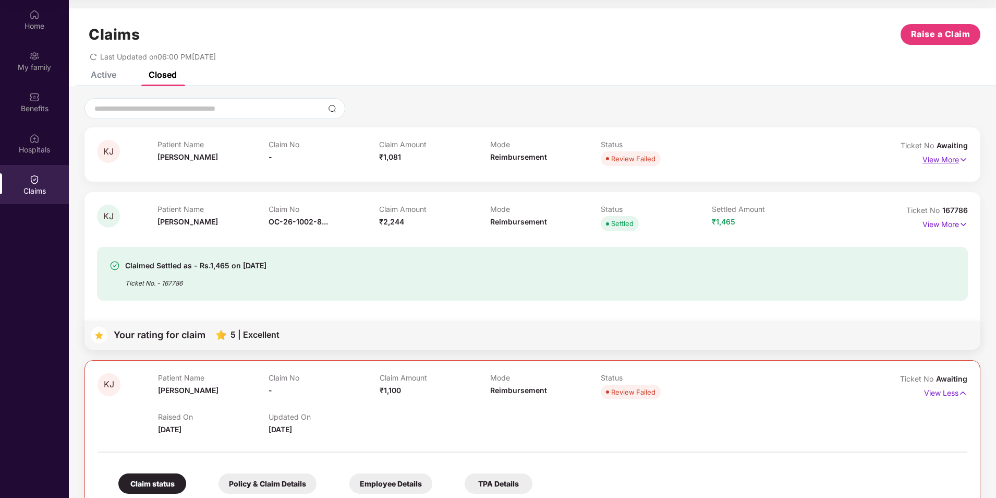 This screenshot has width=996, height=498. Describe the element at coordinates (499, 483) in the screenshot. I see `div: TPA Details` at that location.